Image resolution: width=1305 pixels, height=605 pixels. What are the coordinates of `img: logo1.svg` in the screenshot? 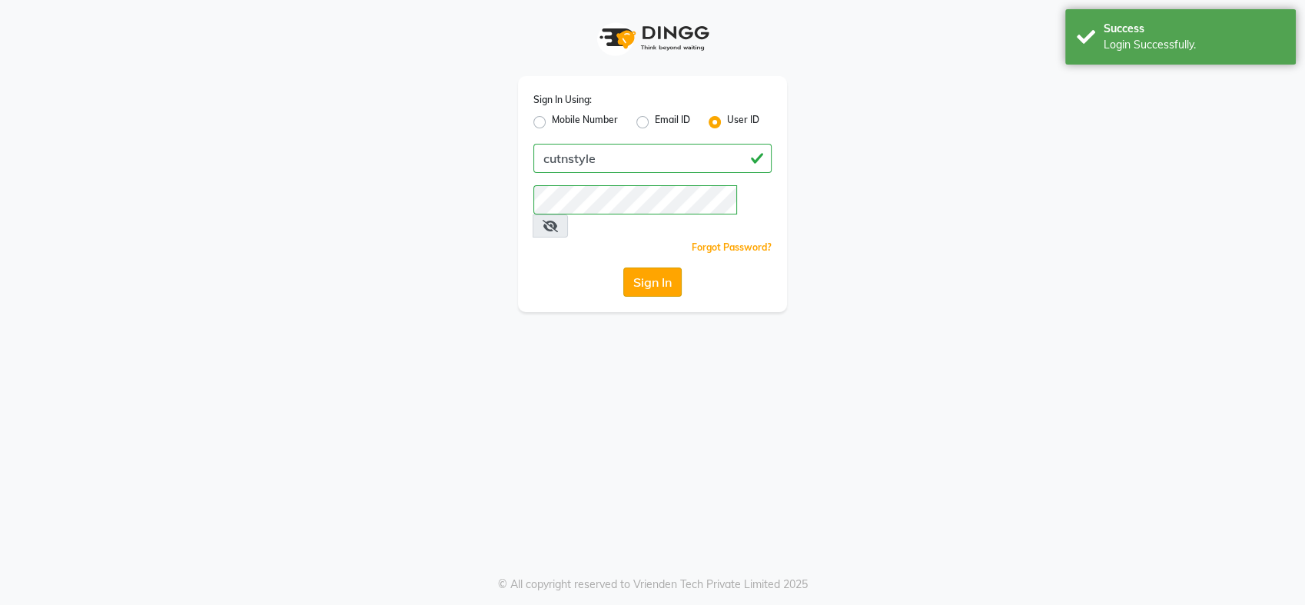 It's located at (652, 38).